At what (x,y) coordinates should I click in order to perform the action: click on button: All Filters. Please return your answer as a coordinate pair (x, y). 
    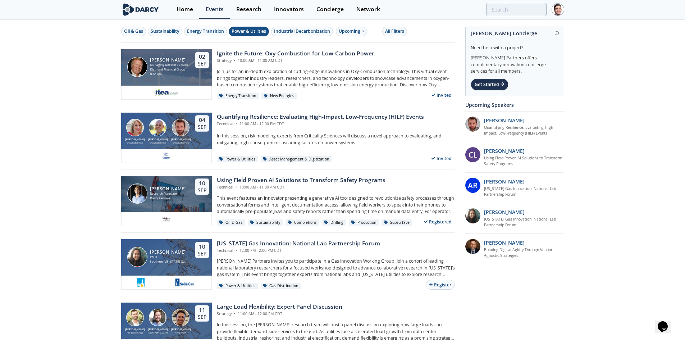
    Looking at the image, I should click on (395, 31).